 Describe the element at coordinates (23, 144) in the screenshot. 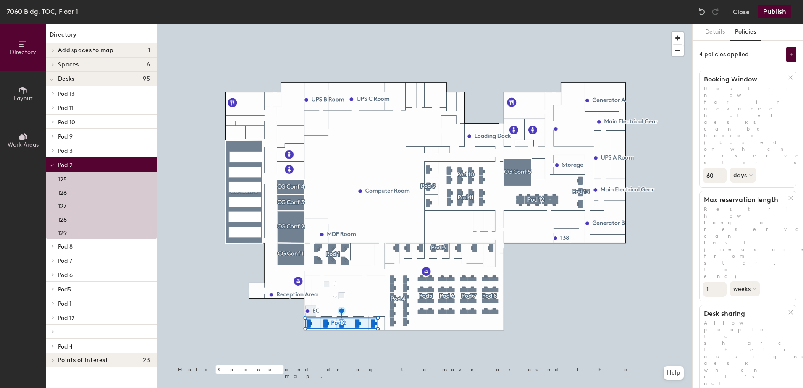

I see `span: Work Areas` at that location.